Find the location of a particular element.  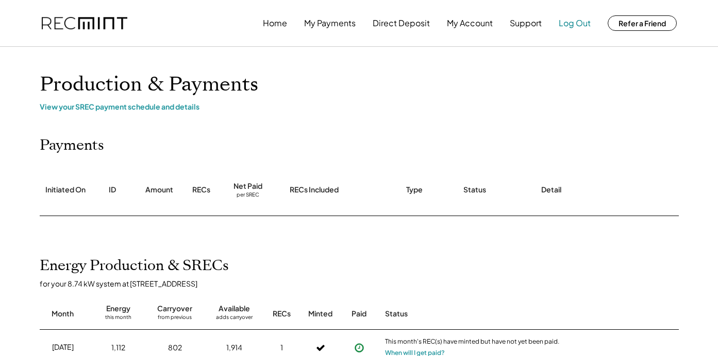

div: Available is located at coordinates (234, 309).